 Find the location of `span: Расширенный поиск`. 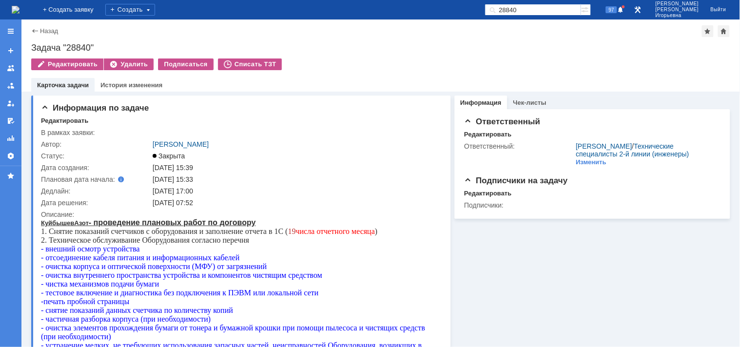

span: Расширенный поиск is located at coordinates (586, 9).